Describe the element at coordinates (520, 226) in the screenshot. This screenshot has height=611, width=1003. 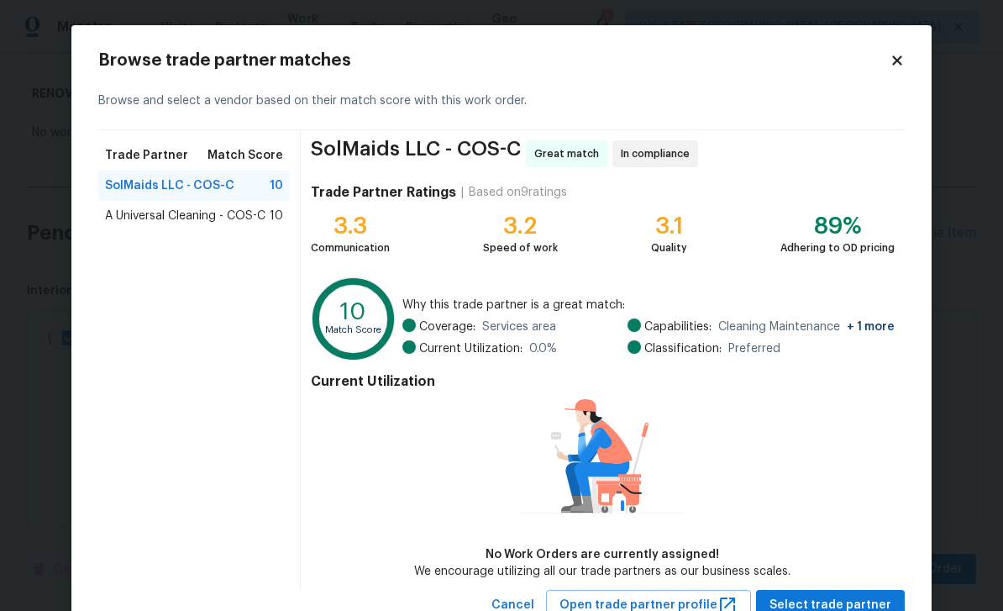
I see `div: 3.2` at that location.